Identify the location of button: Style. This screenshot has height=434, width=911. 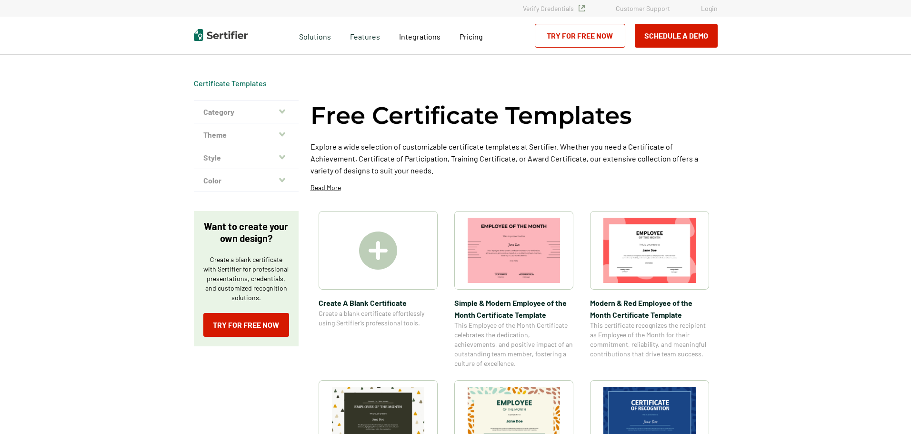
(246, 158).